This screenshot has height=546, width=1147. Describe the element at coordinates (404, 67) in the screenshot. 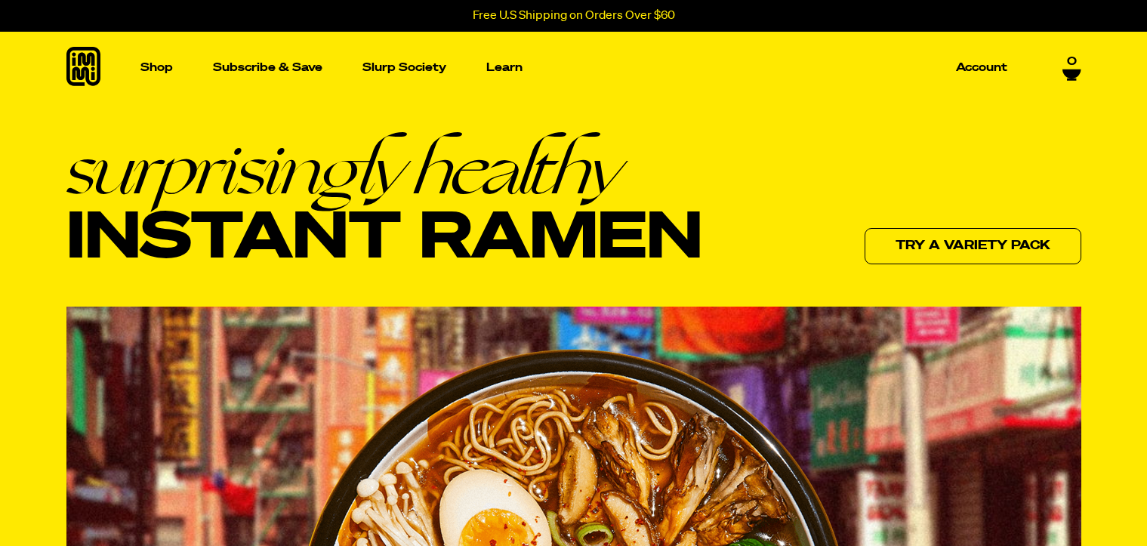

I see `p: Slurp Society` at that location.